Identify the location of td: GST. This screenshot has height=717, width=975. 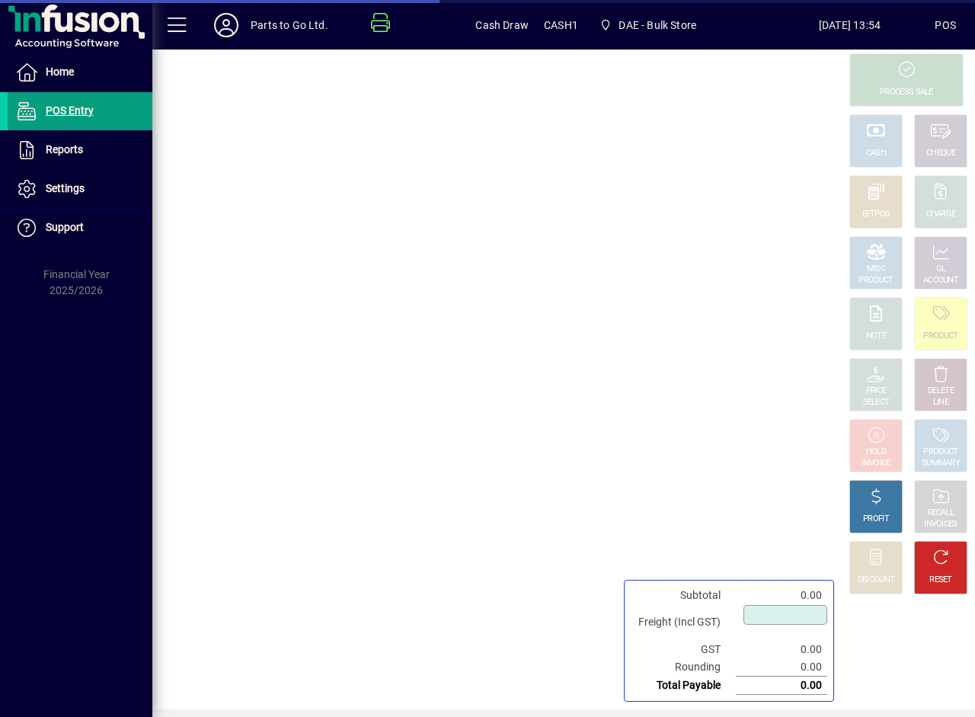
(683, 649).